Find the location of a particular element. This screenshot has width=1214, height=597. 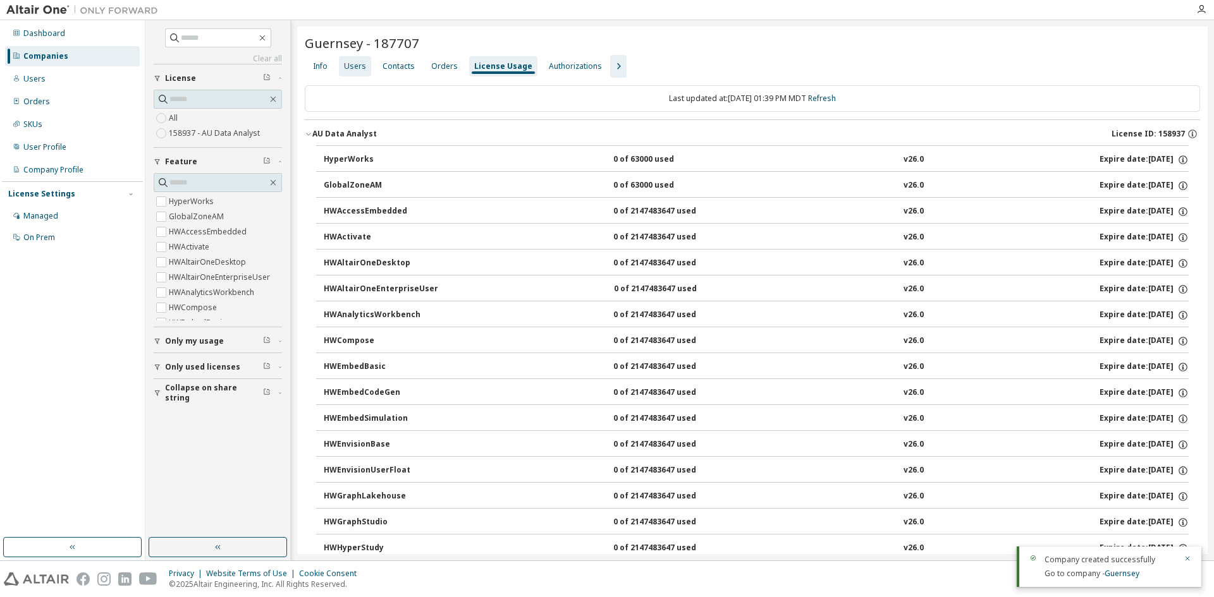

p: © 2025 Altair Engineering, Inc. All Rights Reserved. is located at coordinates (266, 584).